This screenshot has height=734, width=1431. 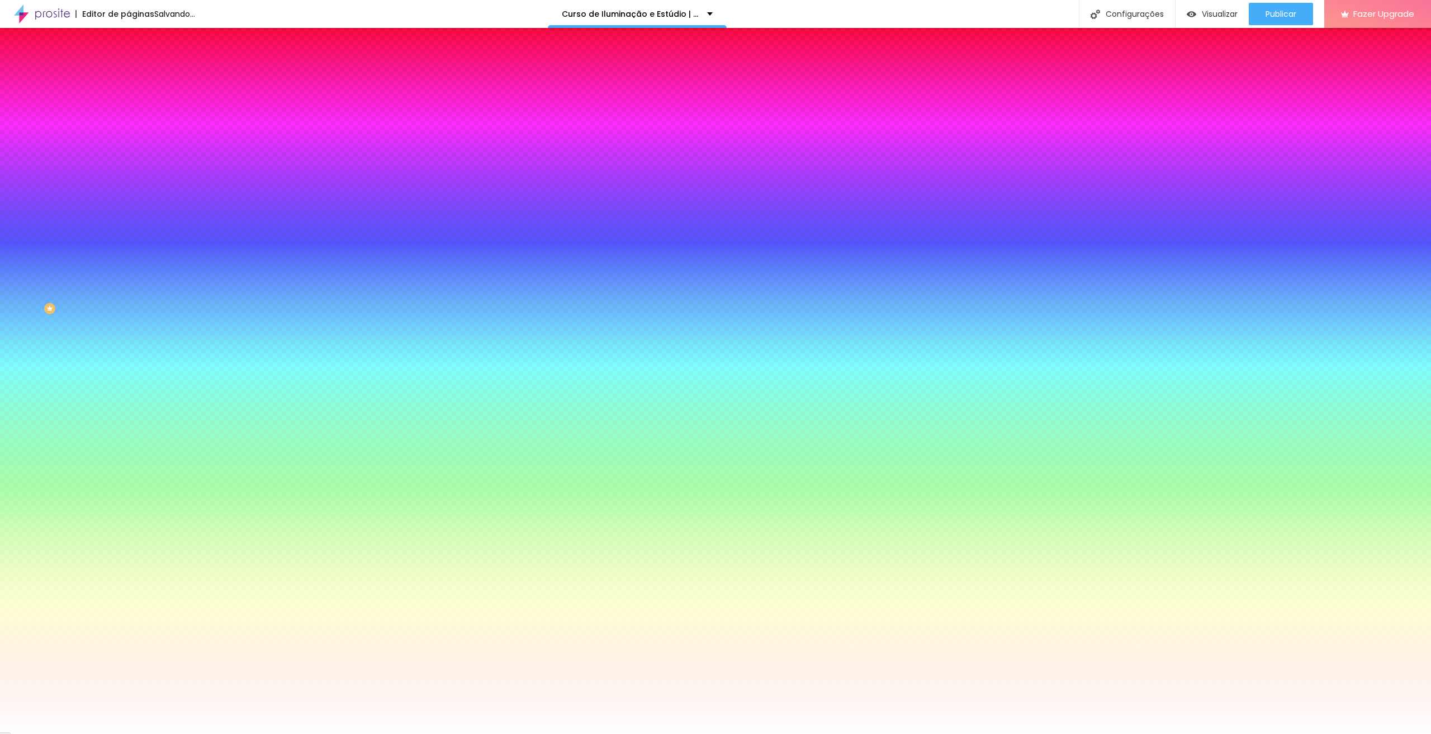 I want to click on span: Fazer Upgrade, so click(x=1384, y=13).